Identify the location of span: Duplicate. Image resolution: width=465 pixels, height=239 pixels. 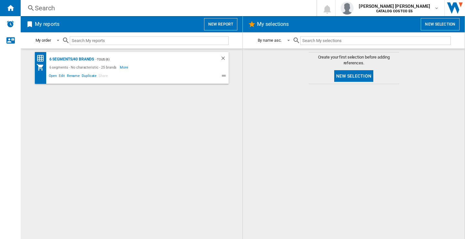
(89, 77).